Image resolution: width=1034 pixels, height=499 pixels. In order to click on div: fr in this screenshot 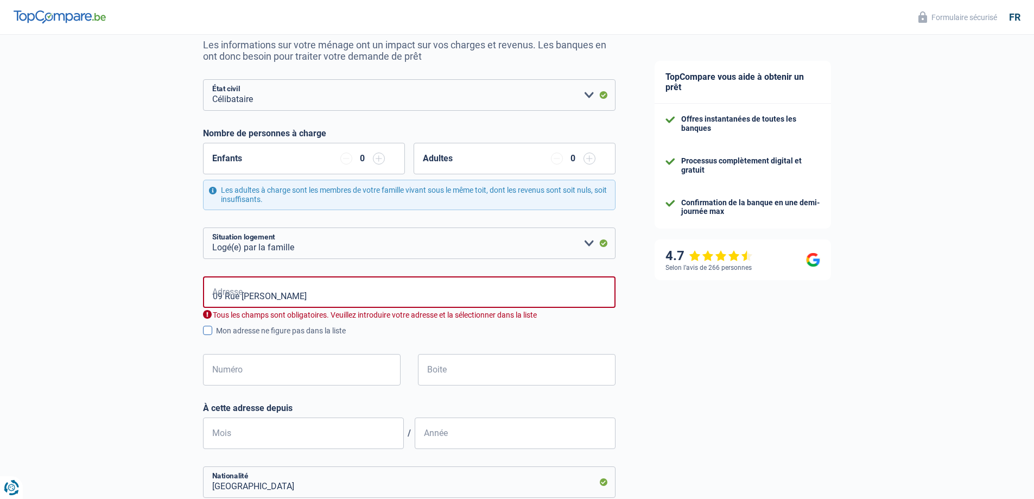, I will do `click(1014, 17)`.